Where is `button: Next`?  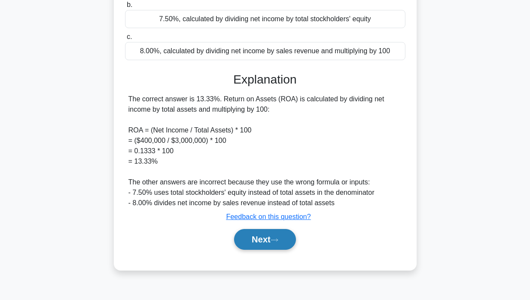
button: Next is located at coordinates (265, 239).